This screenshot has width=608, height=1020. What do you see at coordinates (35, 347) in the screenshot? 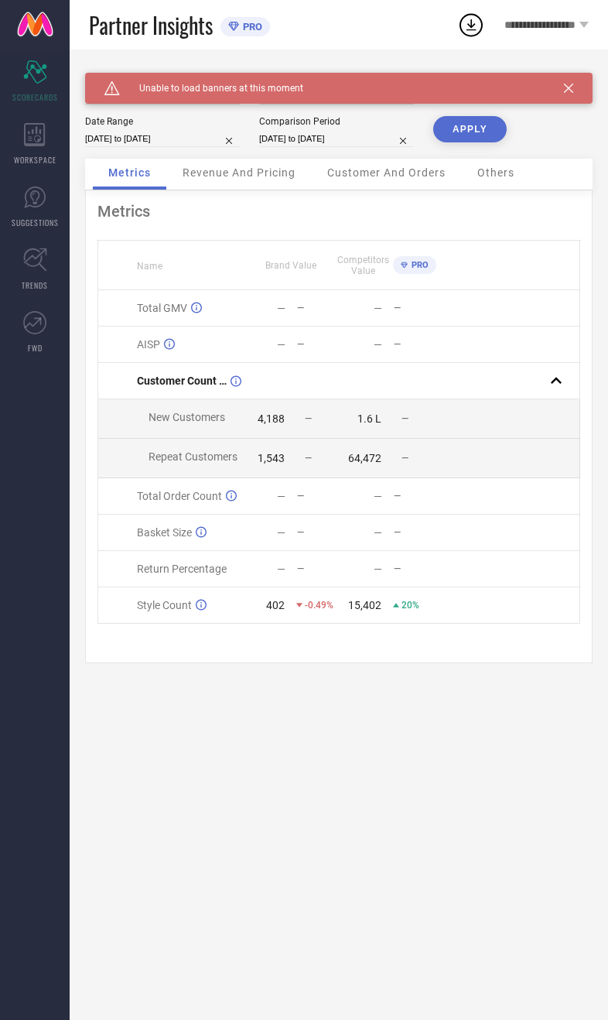
I see `span: FWD` at bounding box center [35, 347].